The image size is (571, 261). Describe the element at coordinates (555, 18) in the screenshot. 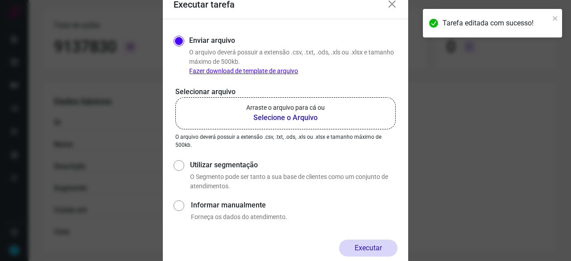

I see `button: close` at that location.